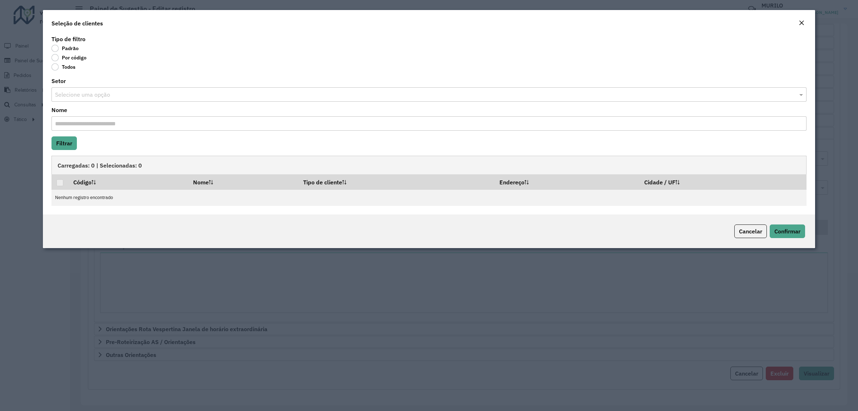 This screenshot has height=411, width=858. What do you see at coordinates (567, 182) in the screenshot?
I see `th: Endereço` at bounding box center [567, 182].